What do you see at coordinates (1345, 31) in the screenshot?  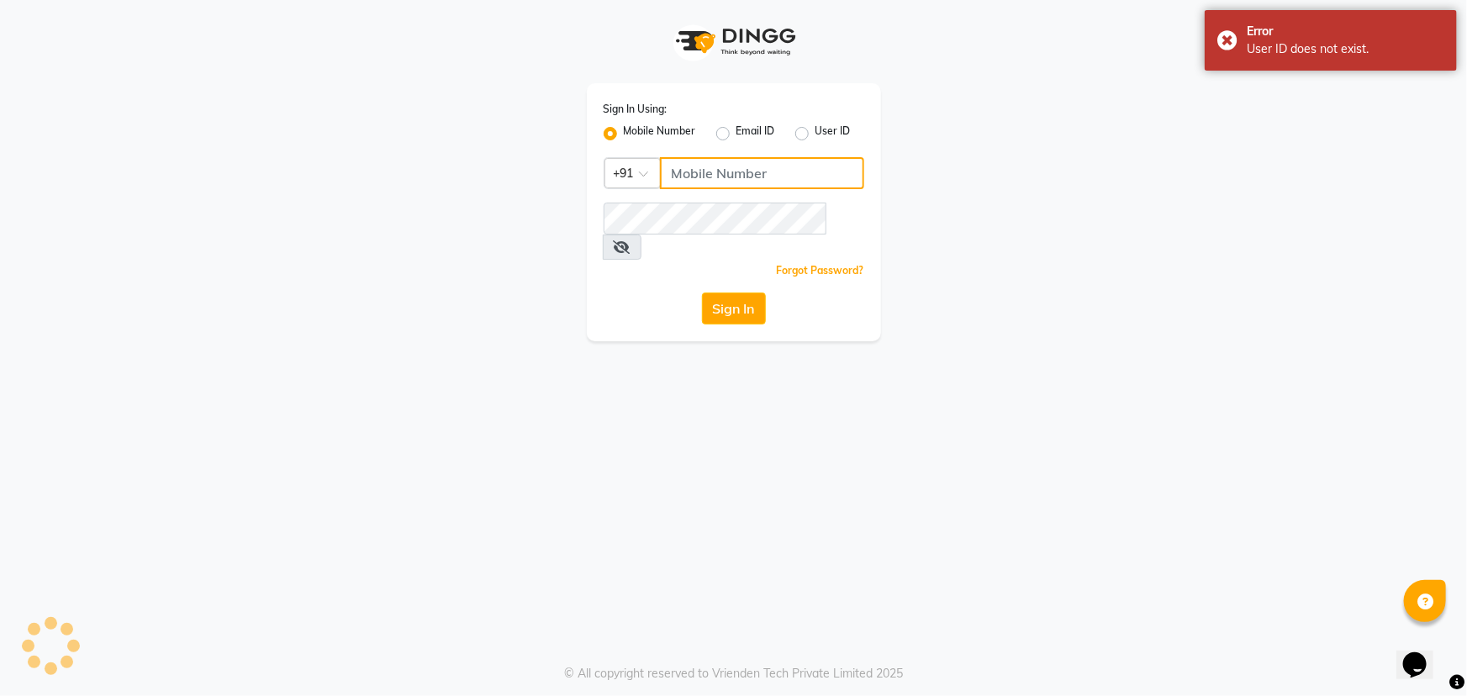 I see `div: Error` at bounding box center [1345, 31].